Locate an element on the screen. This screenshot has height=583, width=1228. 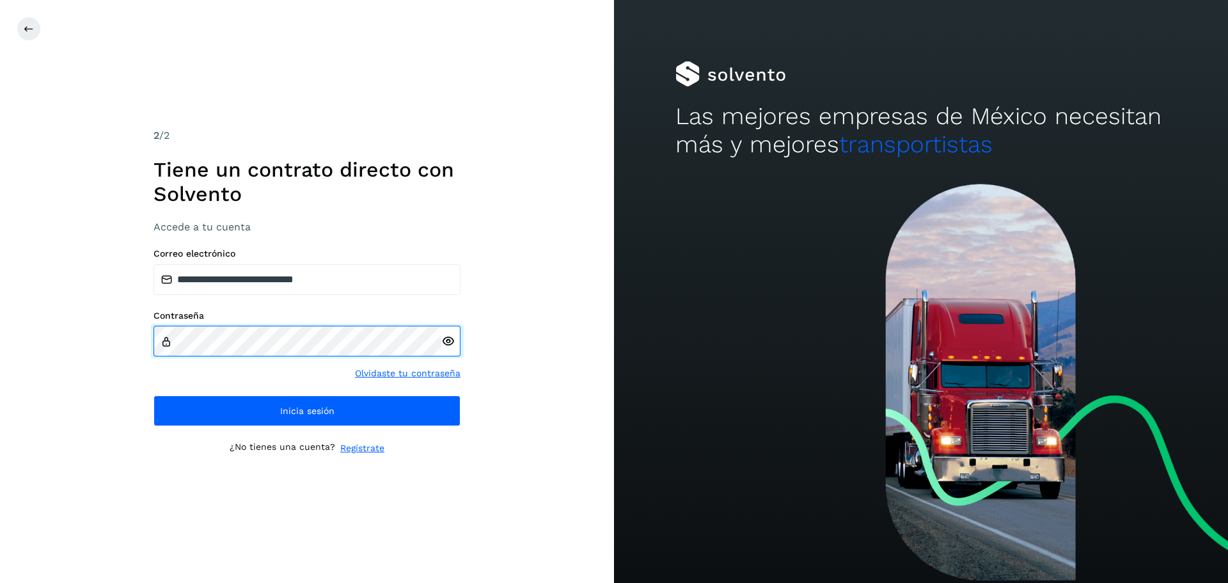
div: /2 is located at coordinates (307, 136).